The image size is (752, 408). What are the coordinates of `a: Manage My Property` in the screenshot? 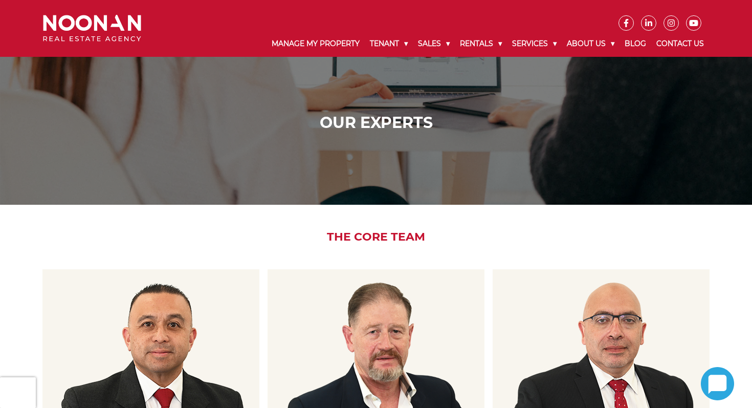 It's located at (316, 43).